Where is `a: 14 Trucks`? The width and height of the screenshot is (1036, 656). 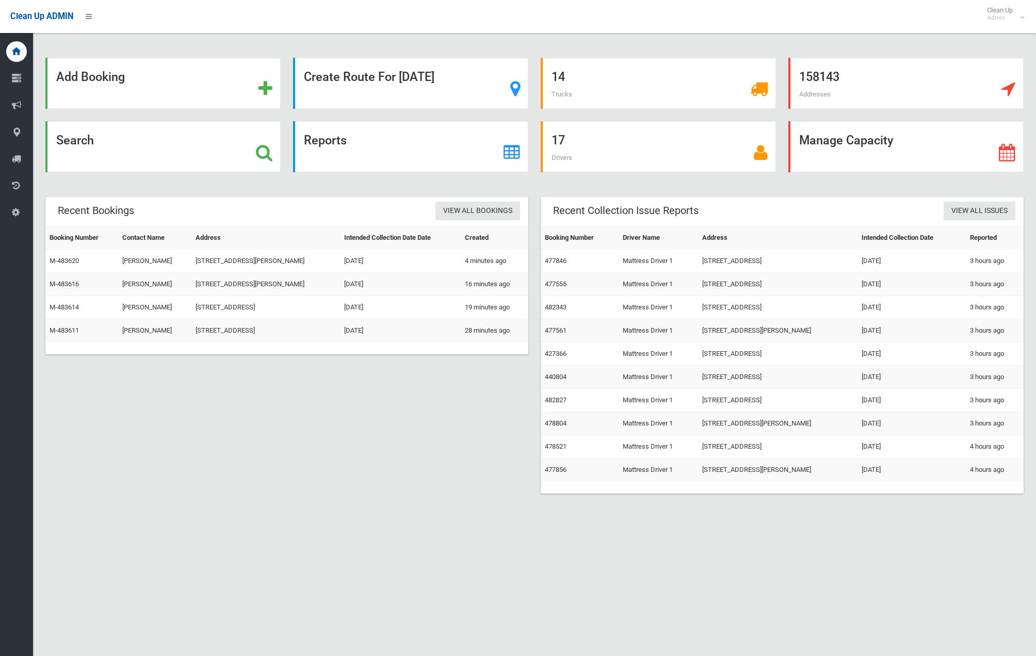
a: 14 Trucks is located at coordinates (658, 83).